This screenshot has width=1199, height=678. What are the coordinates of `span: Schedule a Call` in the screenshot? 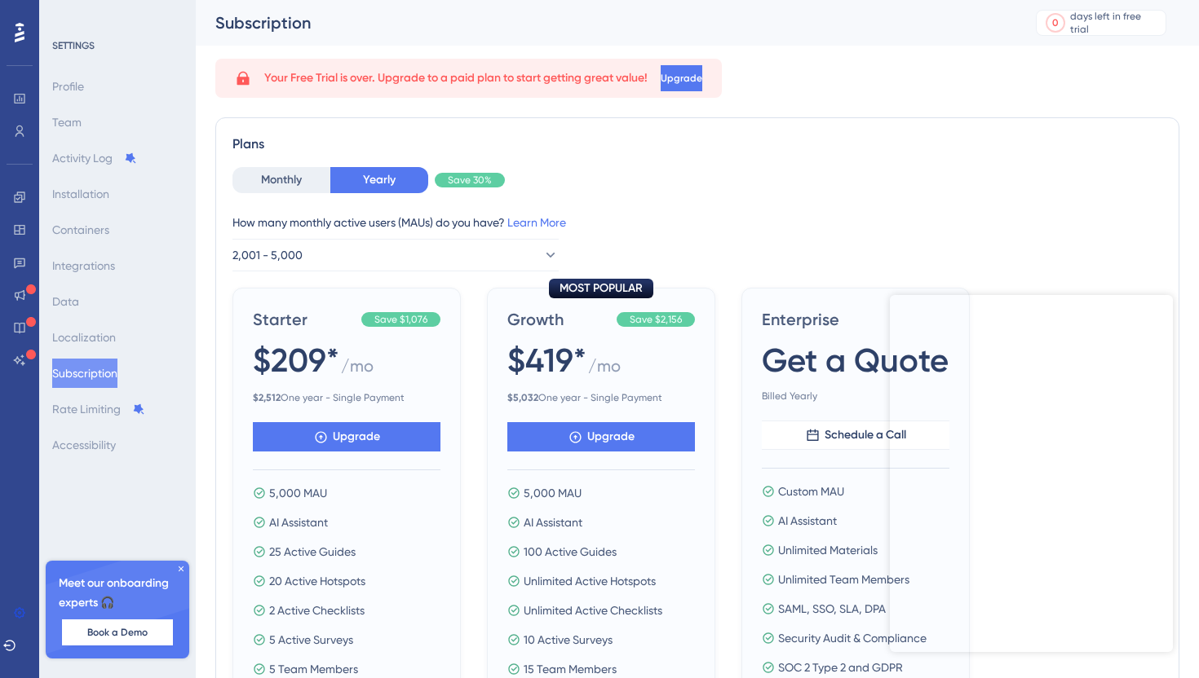 It's located at (865, 435).